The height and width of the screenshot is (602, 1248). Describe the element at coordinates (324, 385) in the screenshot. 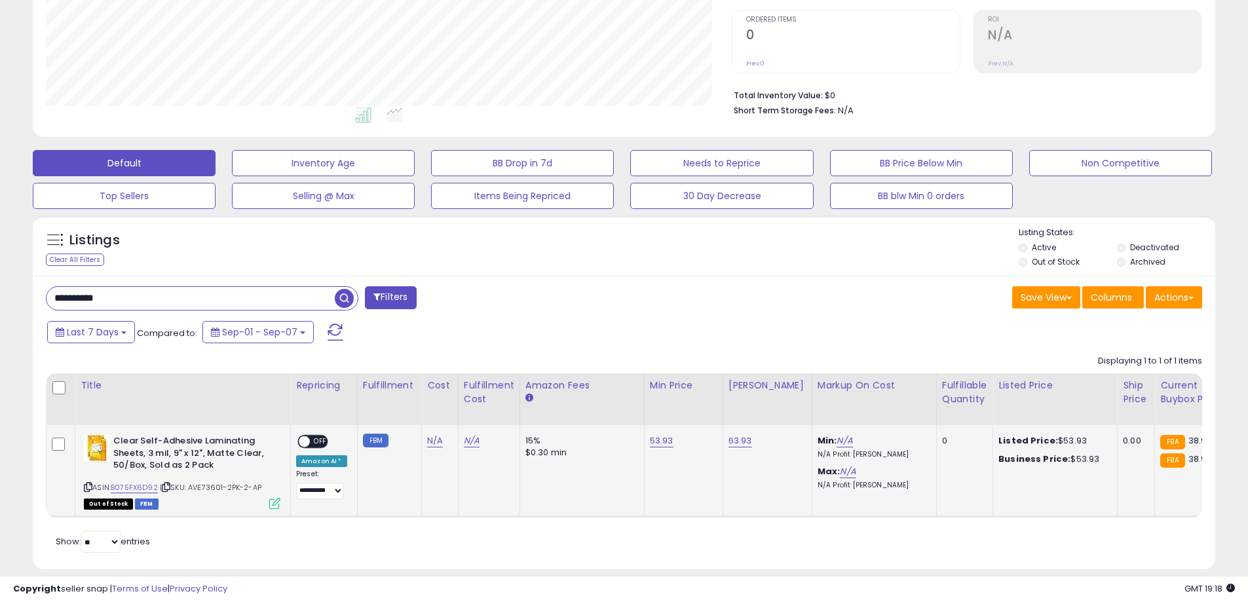

I see `div: Repricing` at that location.